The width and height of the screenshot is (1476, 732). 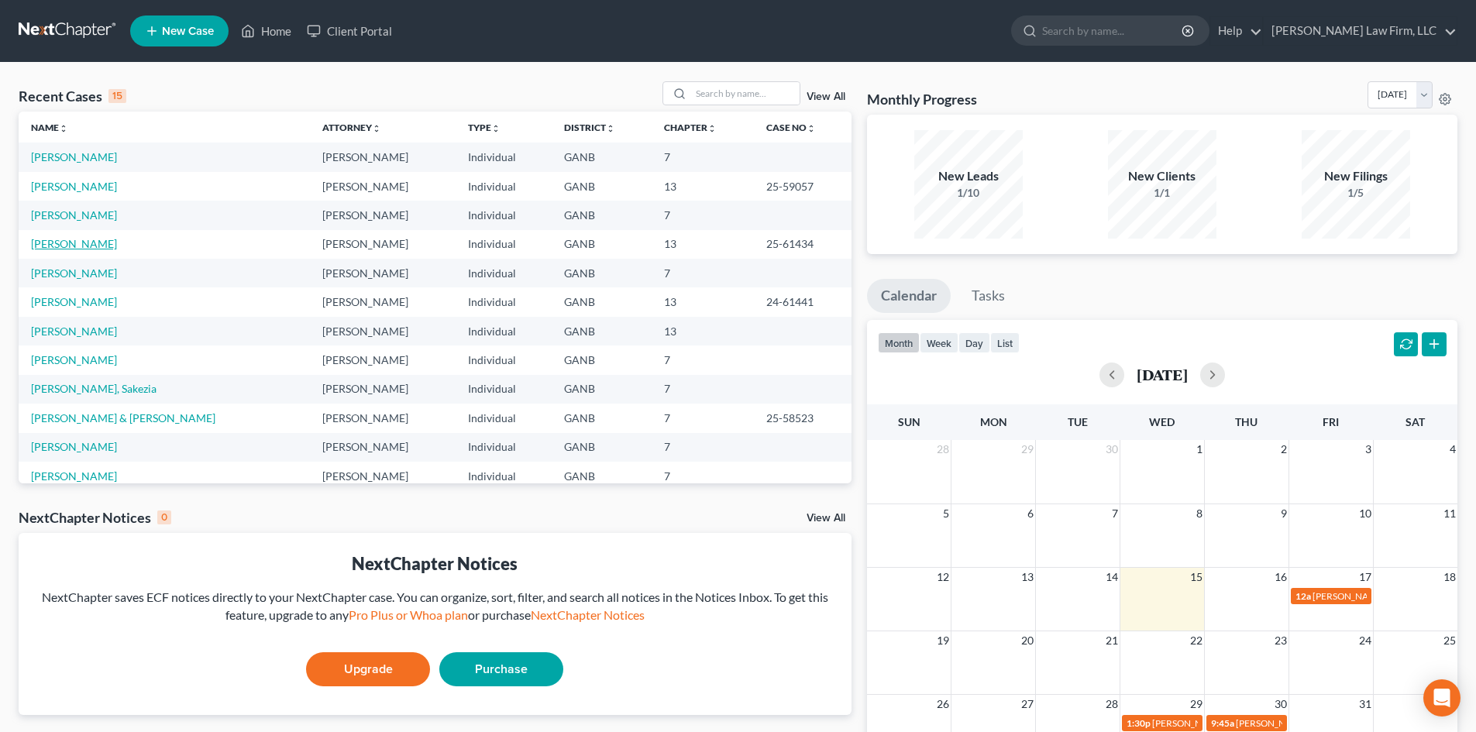 I want to click on span: 23, so click(x=1281, y=641).